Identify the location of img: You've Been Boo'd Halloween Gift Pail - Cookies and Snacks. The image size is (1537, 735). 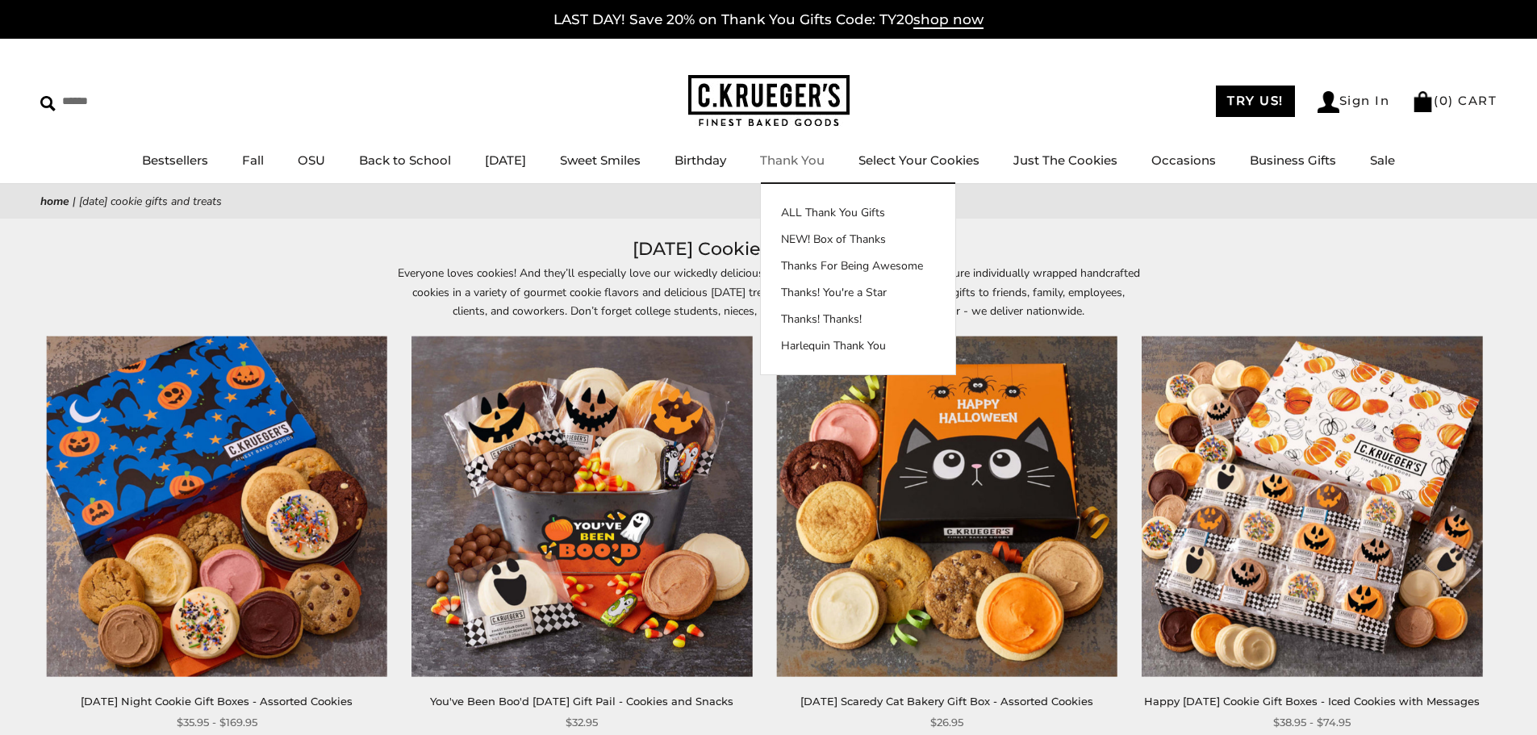
(582, 507).